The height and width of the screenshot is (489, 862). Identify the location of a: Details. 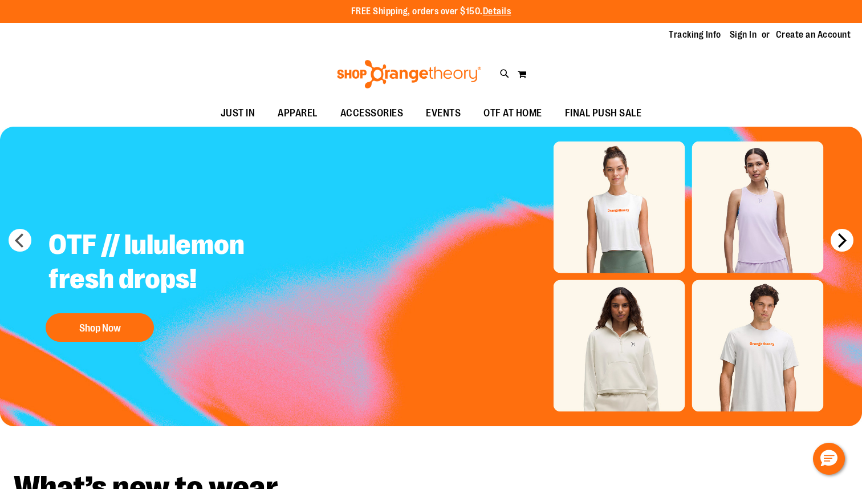
(497, 11).